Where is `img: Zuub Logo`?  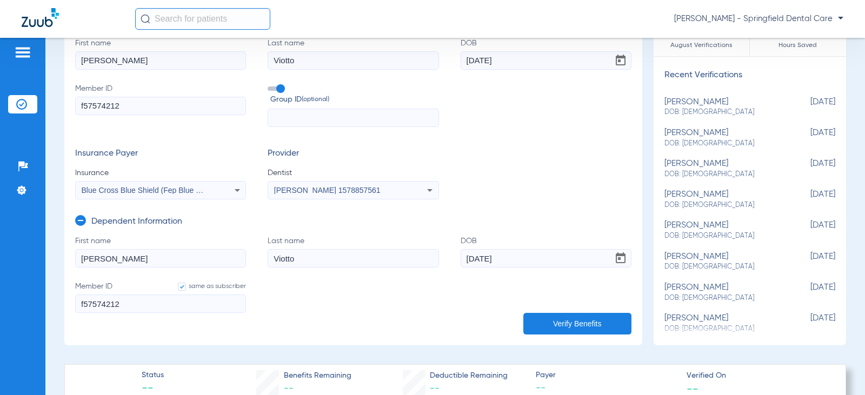
img: Zuub Logo is located at coordinates (40, 17).